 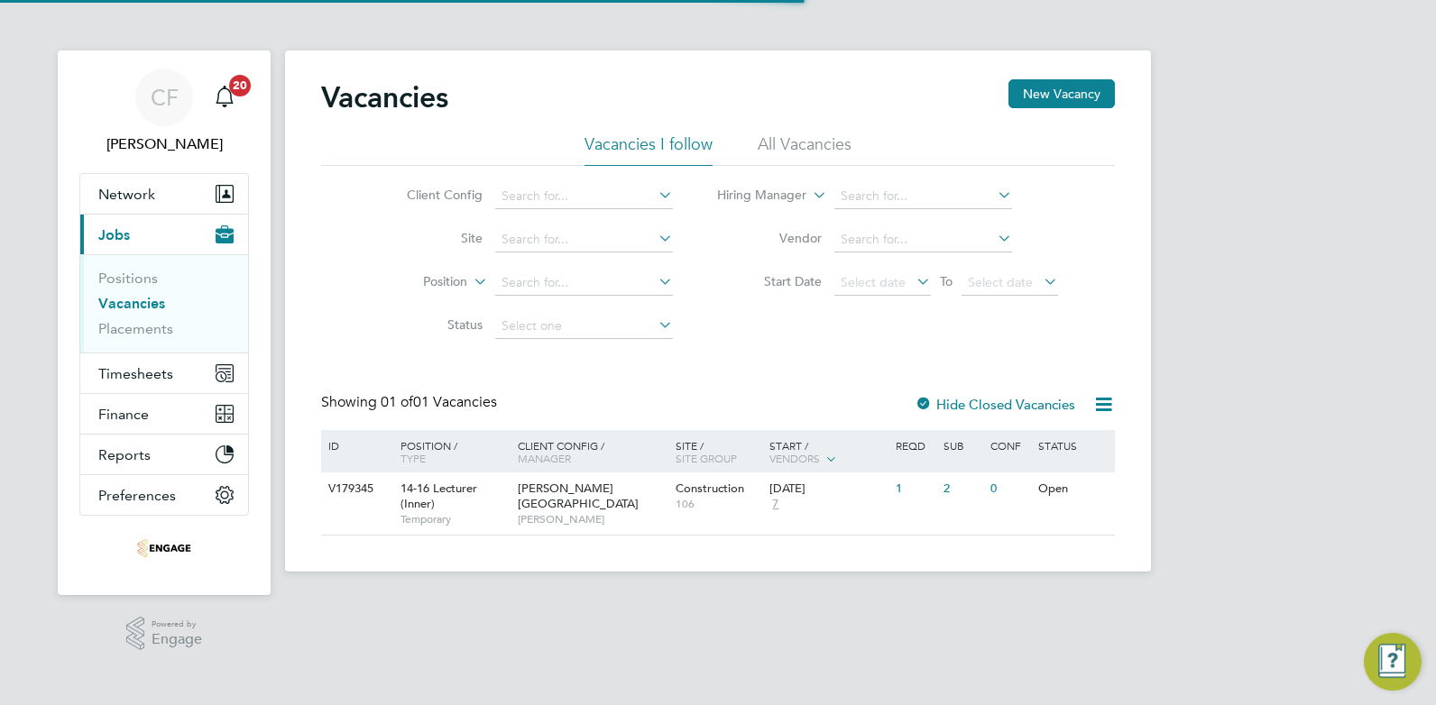 What do you see at coordinates (915, 489) in the screenshot?
I see `div: 1` at bounding box center [915, 489].